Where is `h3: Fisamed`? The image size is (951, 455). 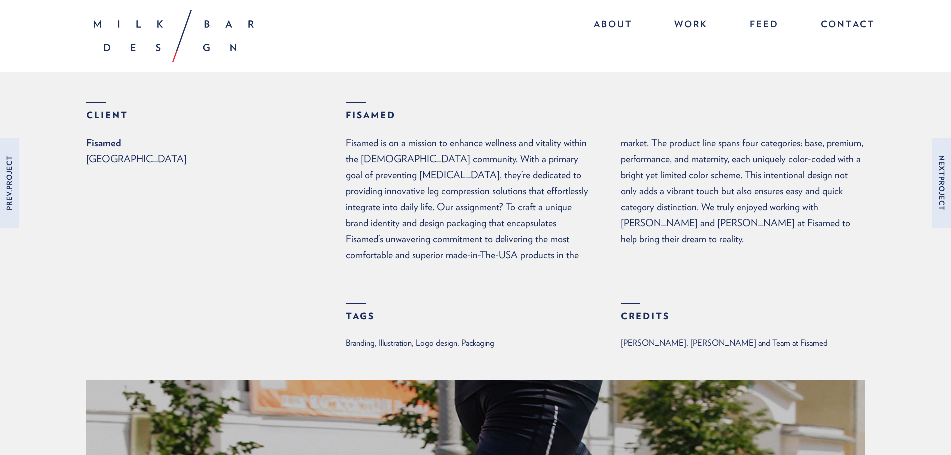 h3: Fisamed is located at coordinates (605, 115).